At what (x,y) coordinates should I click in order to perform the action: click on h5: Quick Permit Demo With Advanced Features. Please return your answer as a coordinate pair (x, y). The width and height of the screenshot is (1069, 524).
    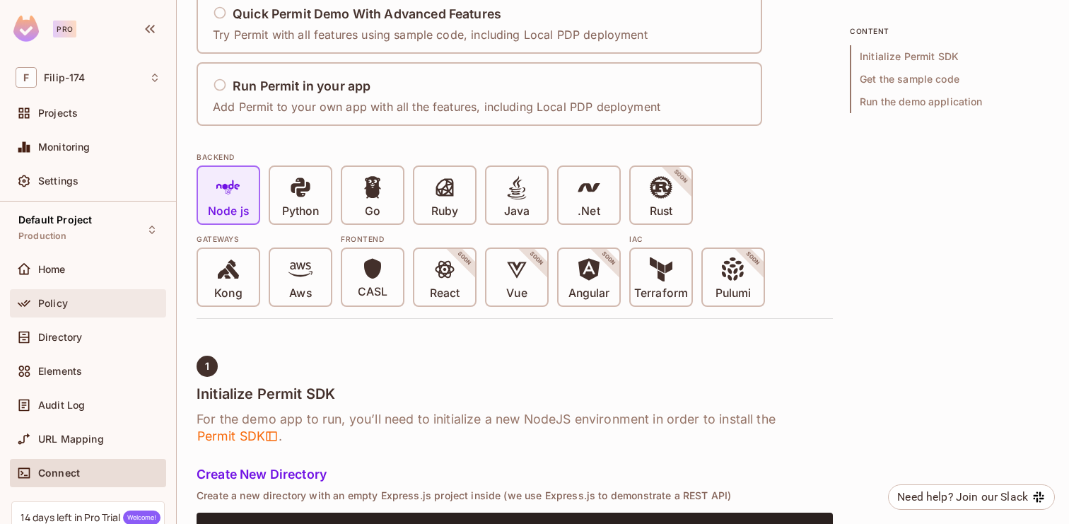
    Looking at the image, I should click on (367, 14).